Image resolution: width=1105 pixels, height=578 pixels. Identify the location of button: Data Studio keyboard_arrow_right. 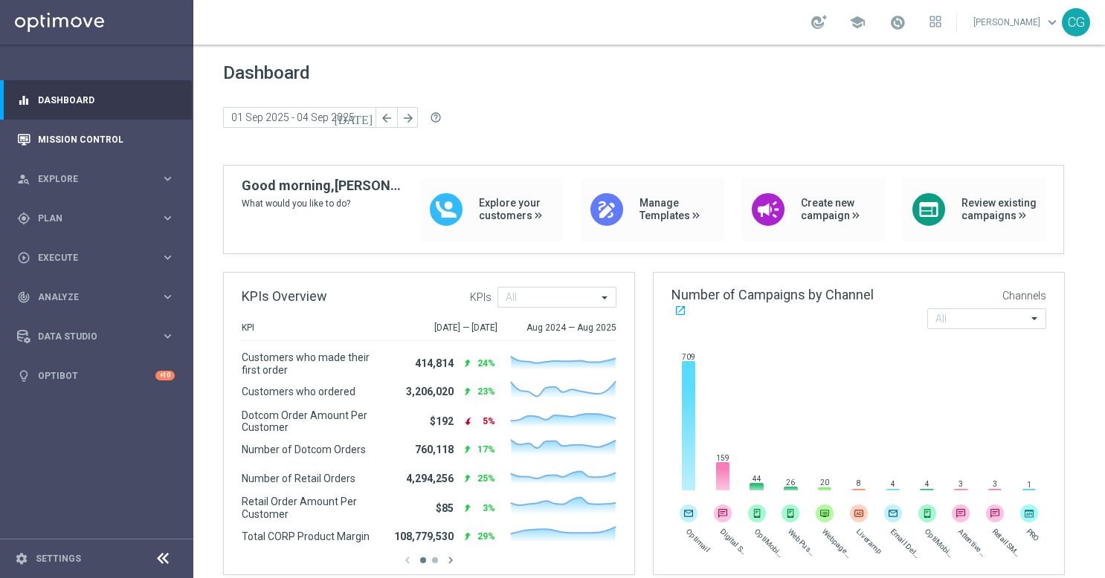
(96, 337).